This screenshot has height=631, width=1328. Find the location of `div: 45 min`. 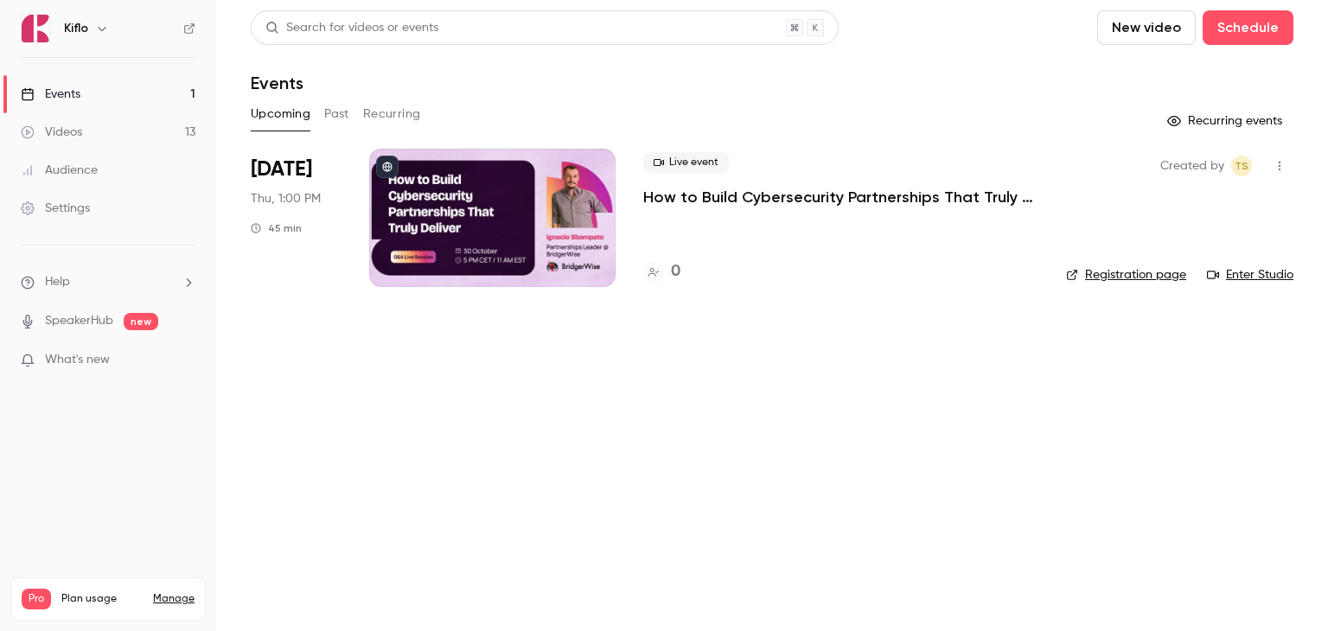

div: 45 min is located at coordinates (276, 228).